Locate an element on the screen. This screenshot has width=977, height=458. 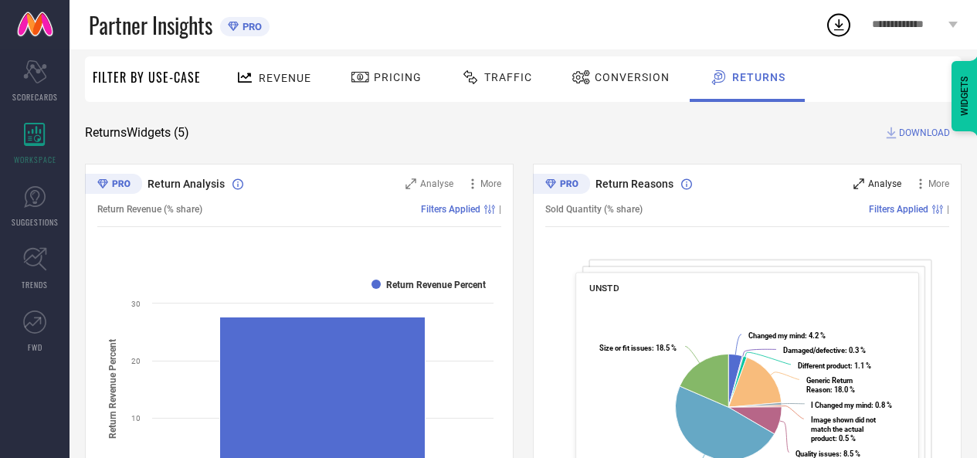
tspan: Damaged/defective is located at coordinates (814, 350).